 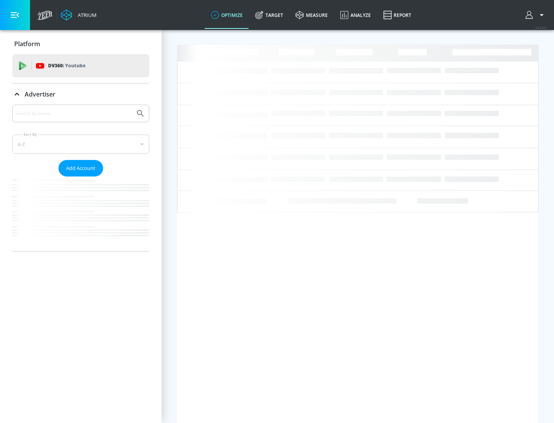 I want to click on button: Add Account, so click(x=81, y=168).